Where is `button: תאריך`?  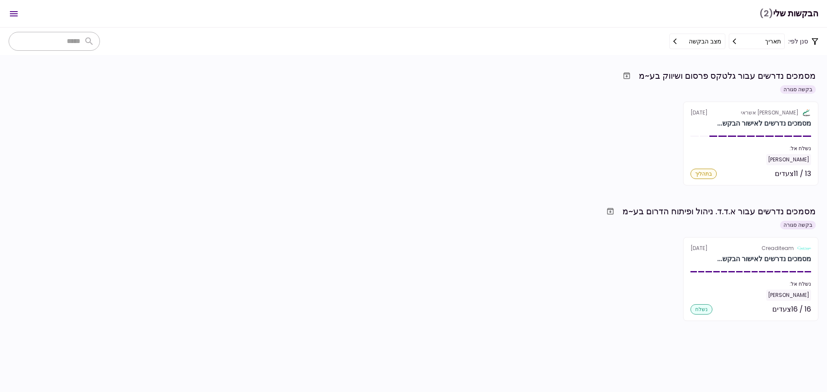 button: תאריך is located at coordinates (756, 41).